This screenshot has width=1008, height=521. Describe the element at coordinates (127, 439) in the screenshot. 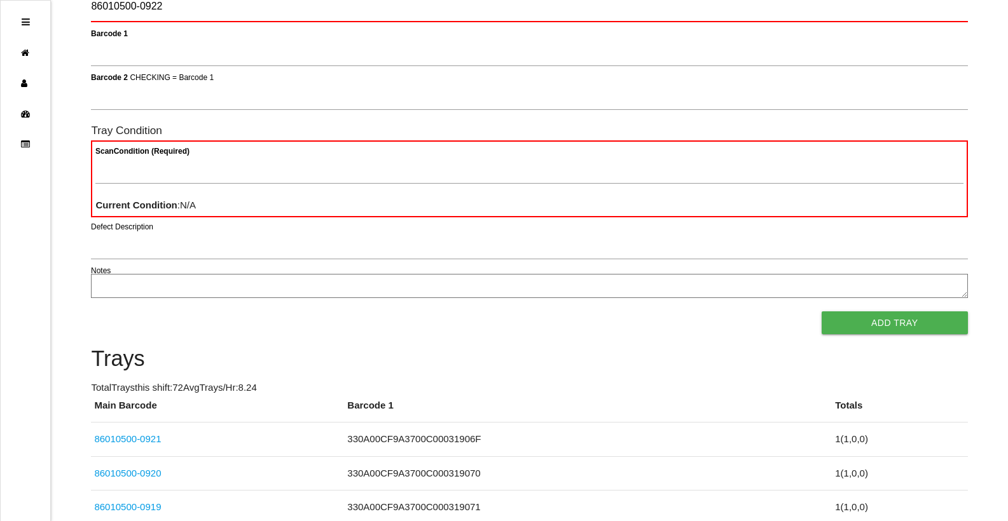

I see `a: 86010500-0921` at that location.